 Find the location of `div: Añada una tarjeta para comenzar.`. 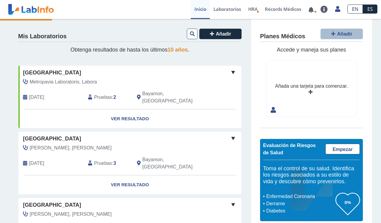

div: Añada una tarjeta para comenzar. is located at coordinates (311, 86).